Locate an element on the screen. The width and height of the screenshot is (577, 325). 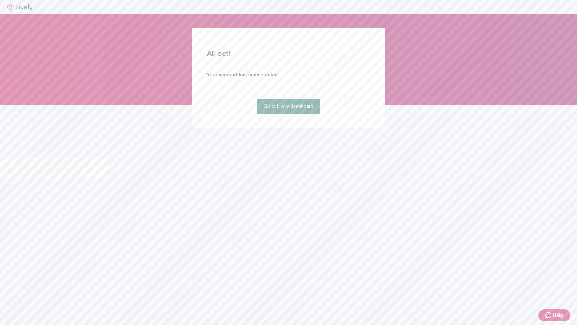
h4: Your account has been created. is located at coordinates (289, 75).